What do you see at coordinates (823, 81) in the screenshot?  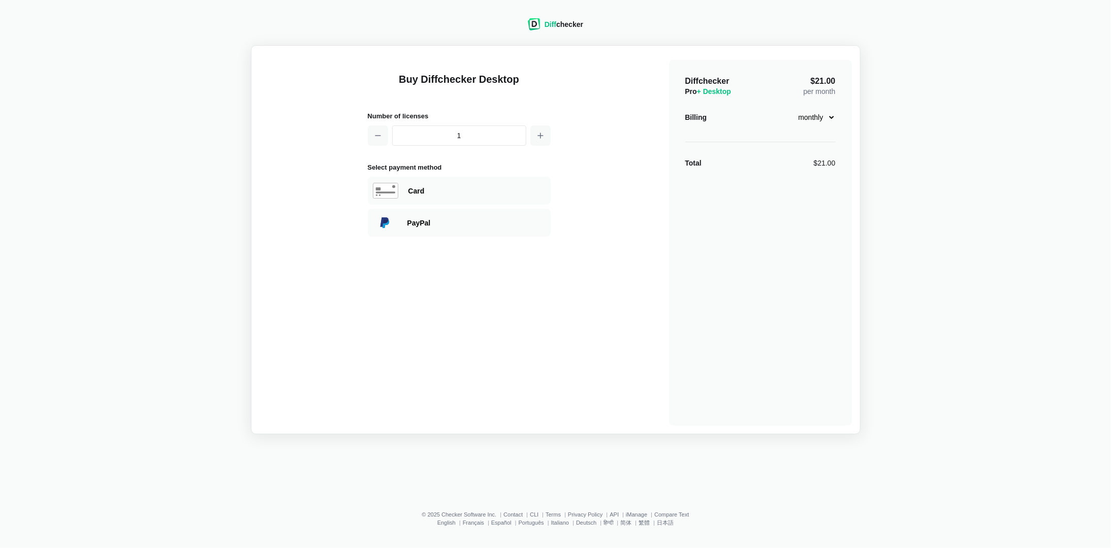 I see `span: $21.00` at bounding box center [823, 81].